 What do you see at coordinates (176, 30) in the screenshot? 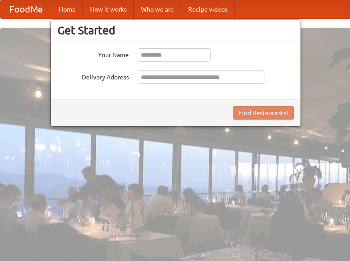
I see `h3: Get Started` at bounding box center [176, 30].